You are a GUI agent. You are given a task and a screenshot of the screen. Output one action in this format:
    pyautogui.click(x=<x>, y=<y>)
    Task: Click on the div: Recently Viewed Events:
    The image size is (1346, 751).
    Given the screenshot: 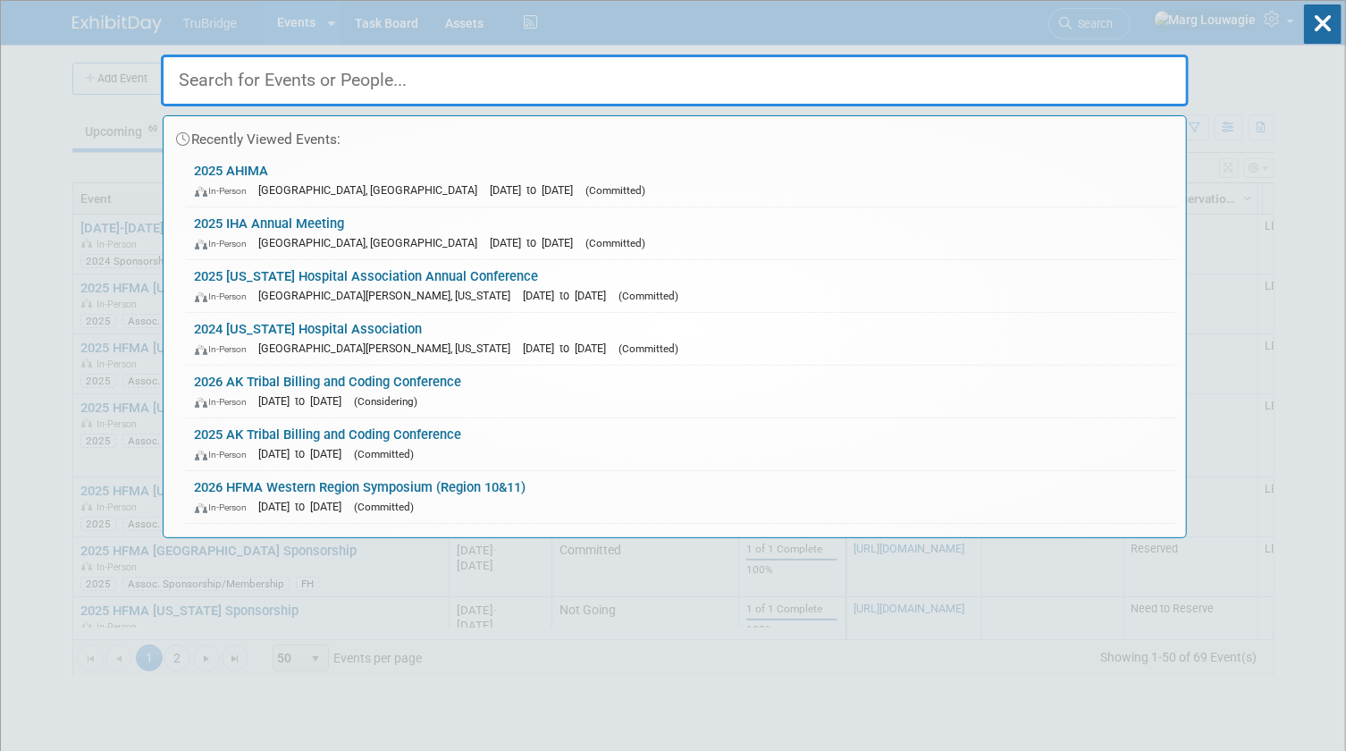 What is the action you would take?
    pyautogui.click(x=675, y=135)
    